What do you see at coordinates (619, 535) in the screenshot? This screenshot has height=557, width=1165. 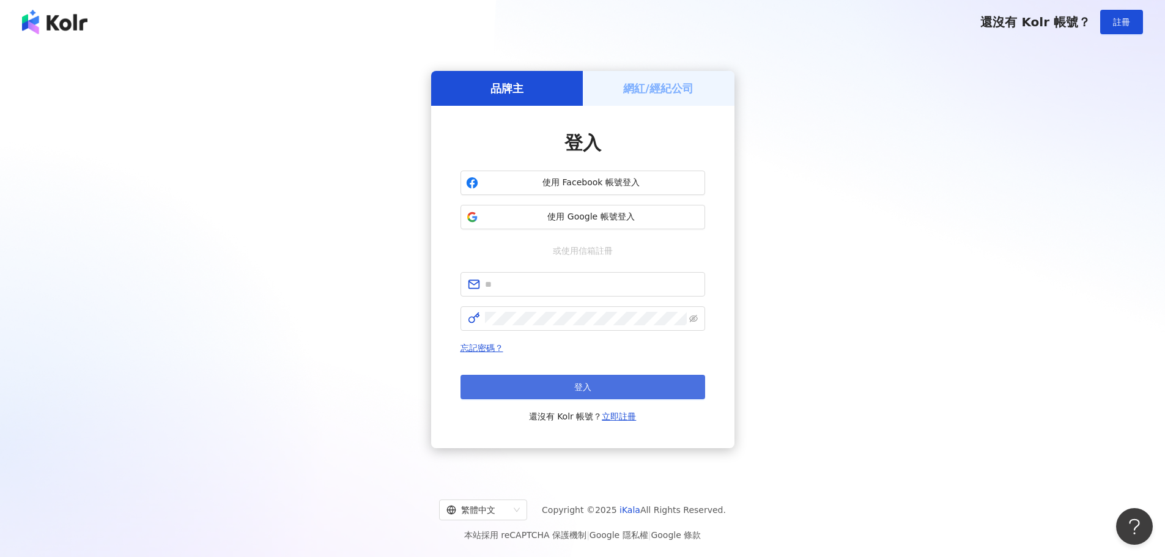 I see `a: Google 隱私權` at bounding box center [619, 535].